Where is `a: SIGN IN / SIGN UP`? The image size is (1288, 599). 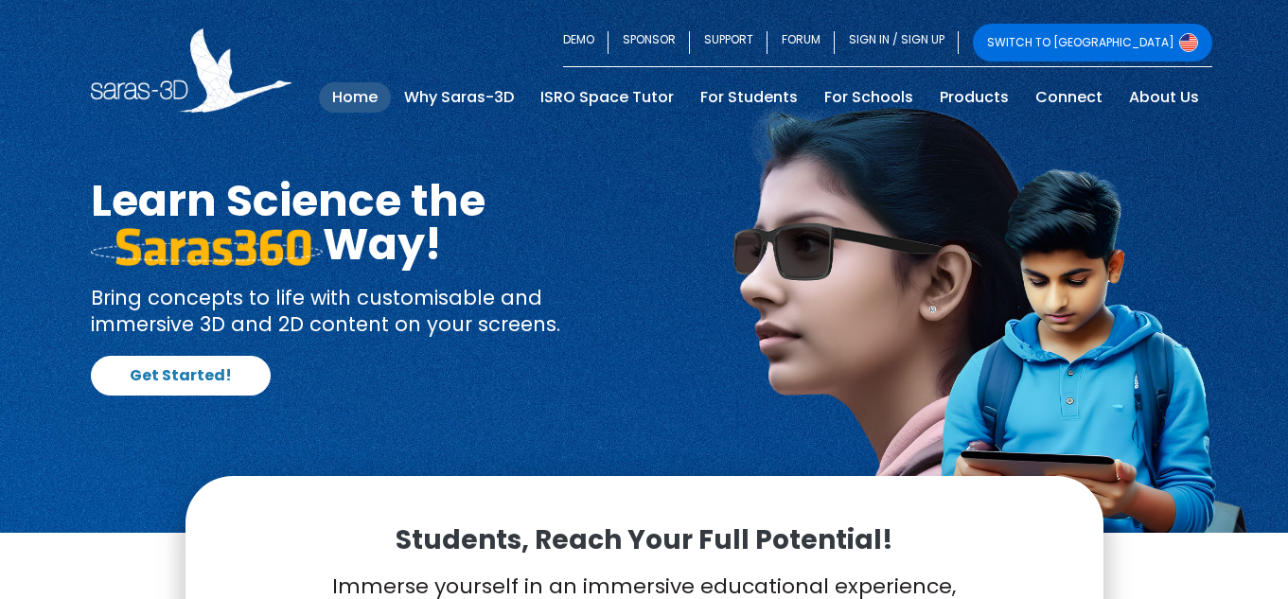
a: SIGN IN / SIGN UP is located at coordinates (896, 43).